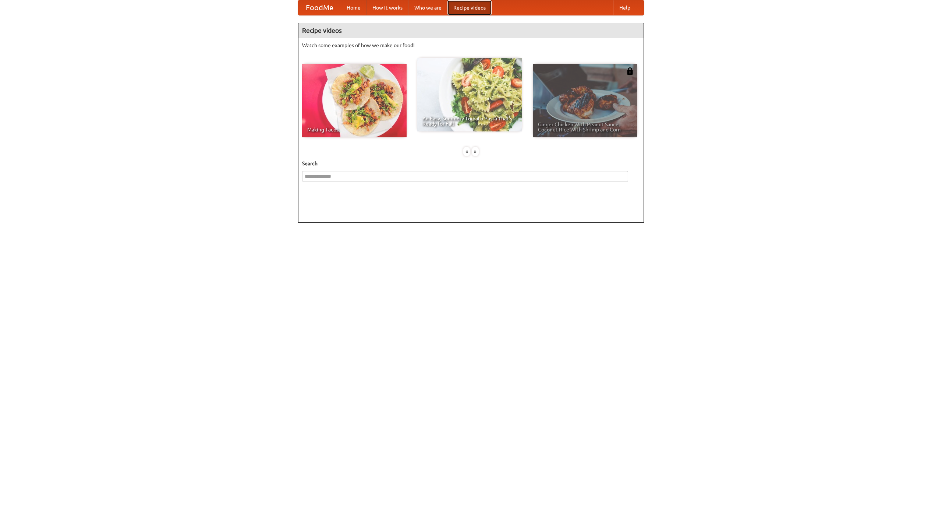  I want to click on img: 483408.png, so click(630, 71).